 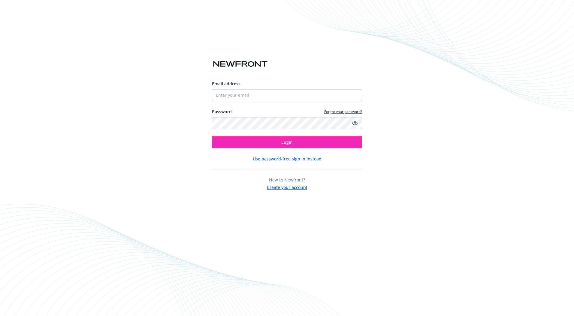 What do you see at coordinates (343, 111) in the screenshot?
I see `a: Forgot your password?` at bounding box center [343, 111].